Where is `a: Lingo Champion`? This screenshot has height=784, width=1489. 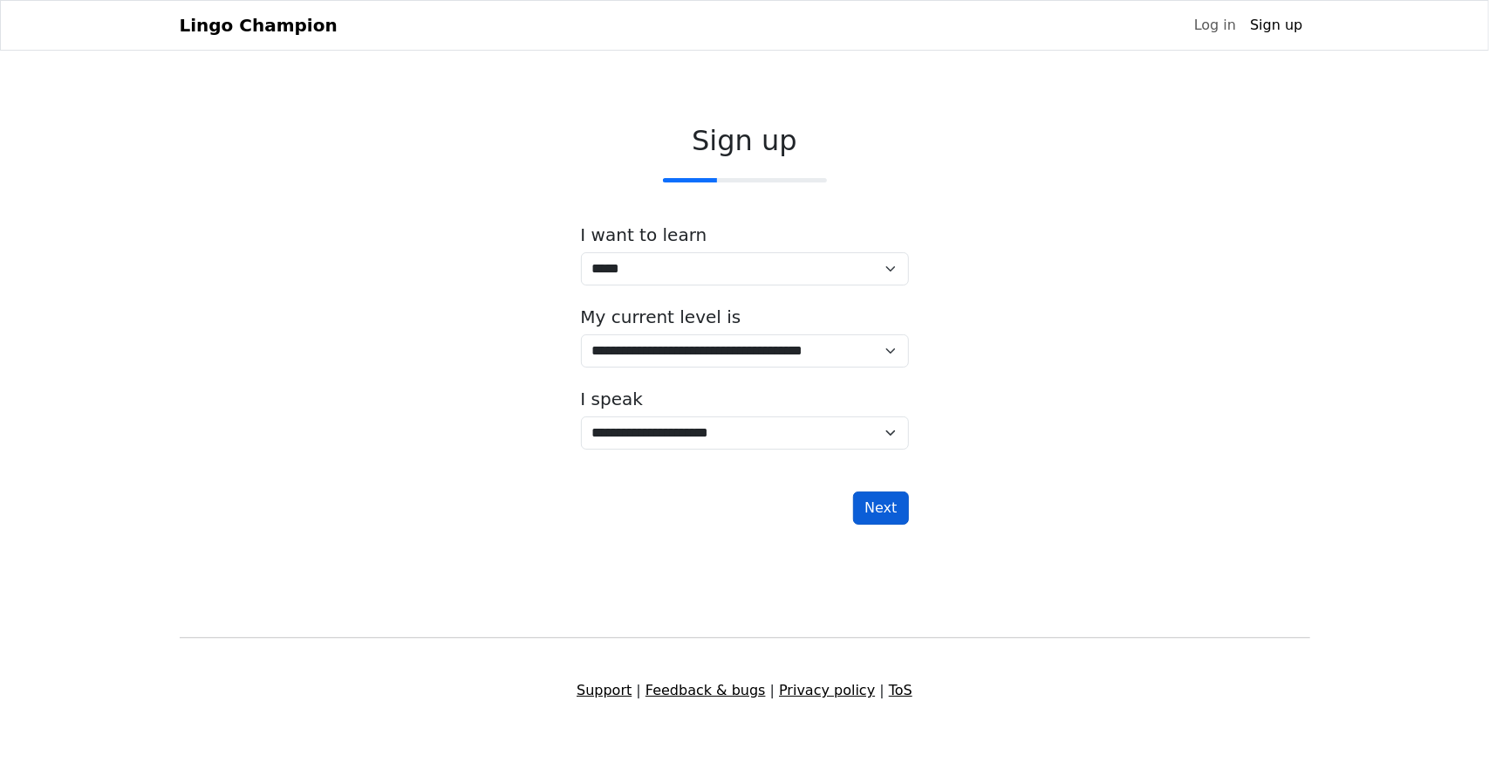
a: Lingo Champion is located at coordinates (258, 25).